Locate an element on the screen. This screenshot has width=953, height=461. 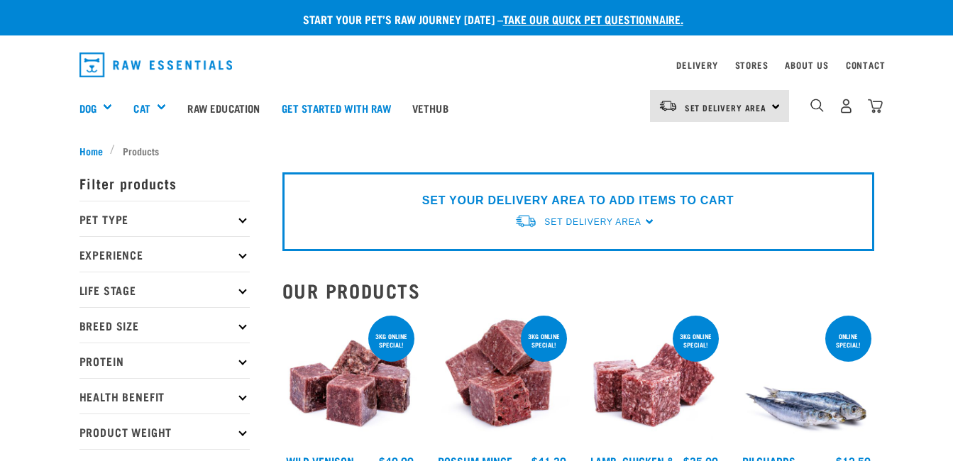
h2: Our Products is located at coordinates (578, 290).